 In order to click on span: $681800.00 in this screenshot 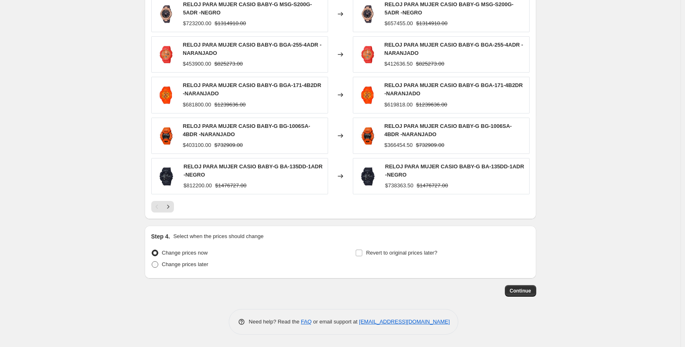, I will do `click(197, 104)`.